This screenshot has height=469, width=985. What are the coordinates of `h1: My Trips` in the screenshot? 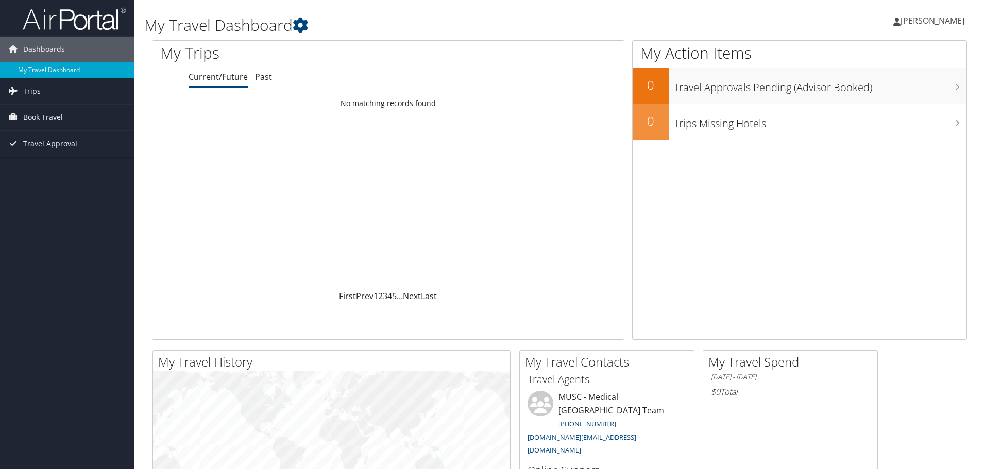 It's located at (290, 53).